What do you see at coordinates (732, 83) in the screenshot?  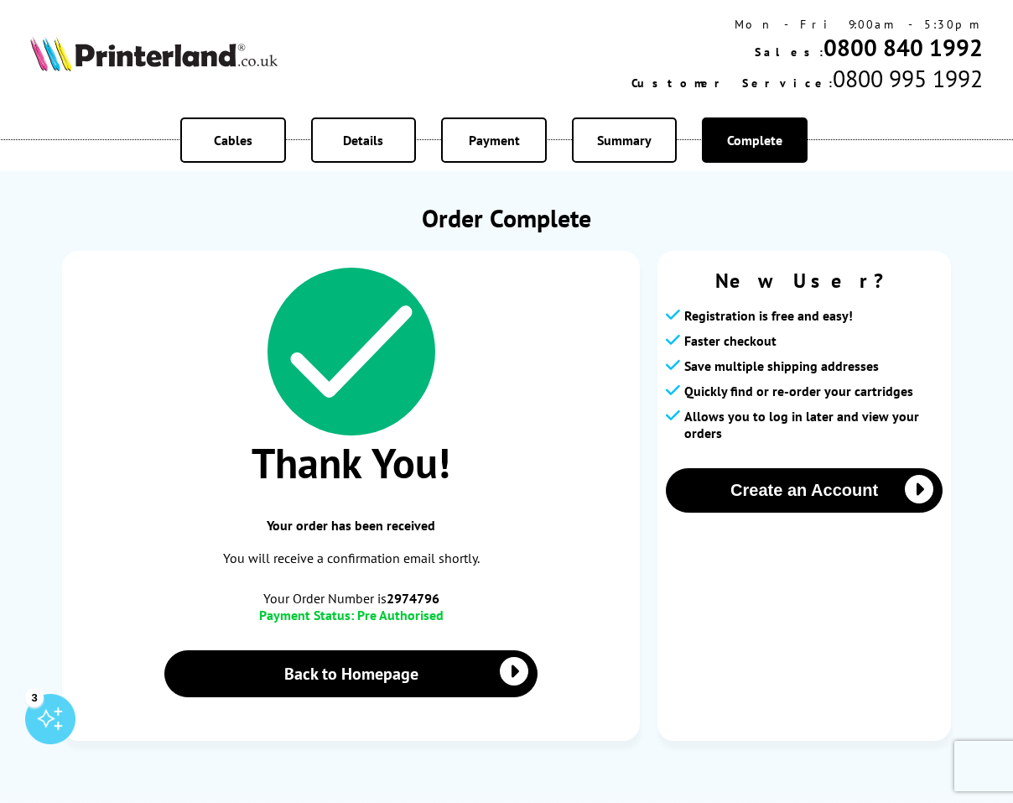 I see `span: Customer Service:` at bounding box center [732, 83].